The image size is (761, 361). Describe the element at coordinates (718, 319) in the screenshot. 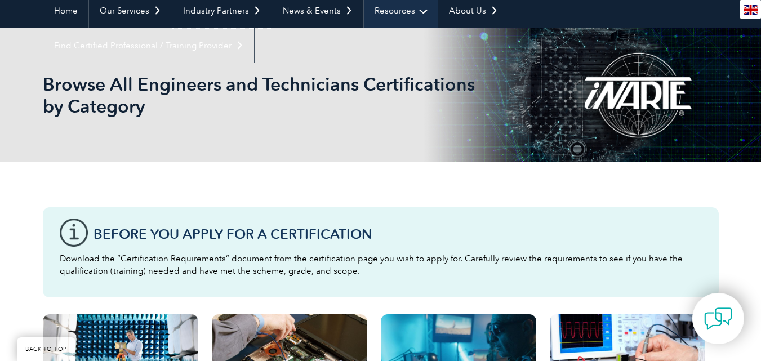

I see `img: contact-chat.png` at that location.